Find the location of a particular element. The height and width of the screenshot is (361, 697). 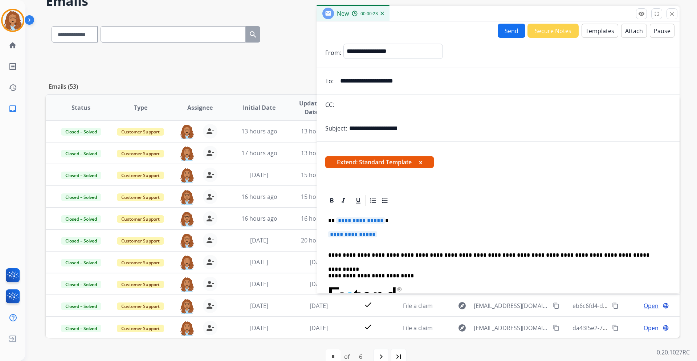

span: da43f5e2-73c5-4391-bac8-ba5da452283f is located at coordinates (628, 328).